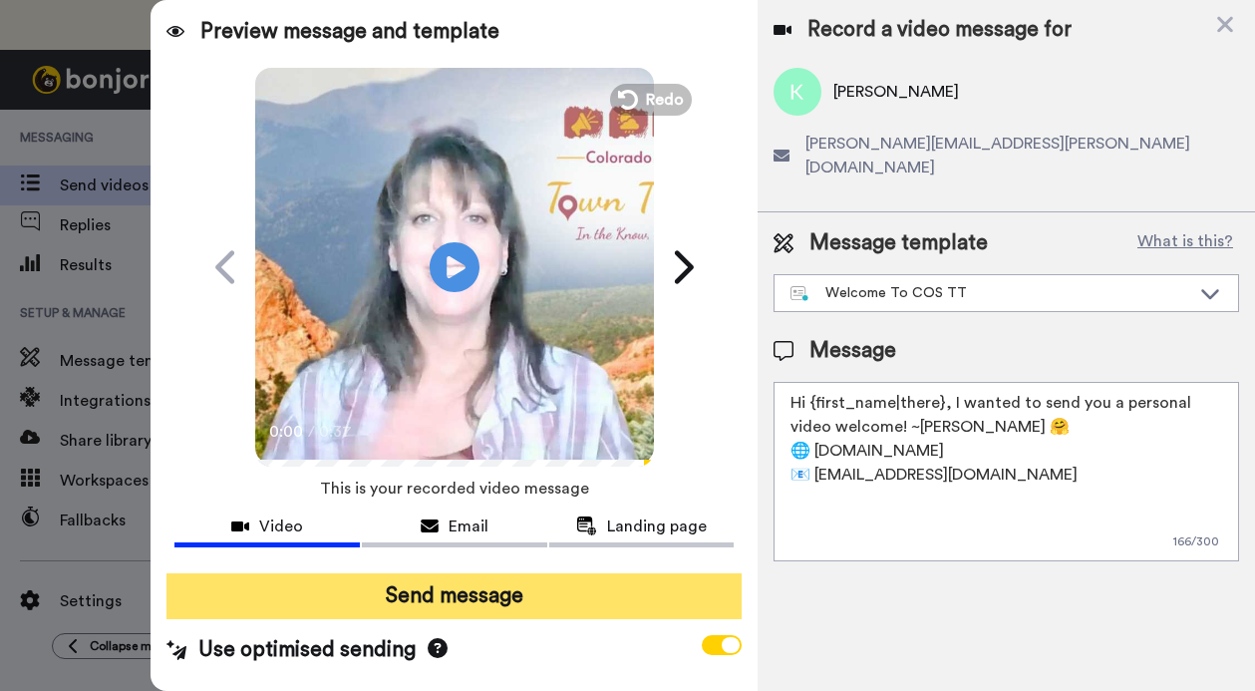 The height and width of the screenshot is (691, 1255). What do you see at coordinates (336, 432) in the screenshot?
I see `span: 0:37` at bounding box center [336, 432].